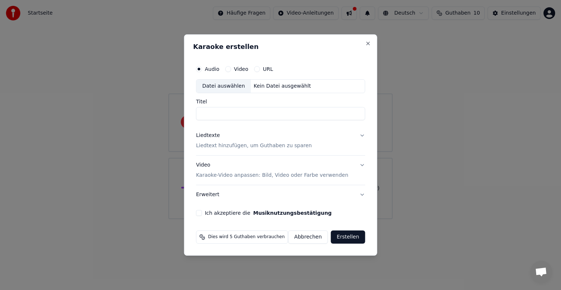 This screenshot has width=561, height=290. What do you see at coordinates (208, 135) in the screenshot?
I see `div: Liedtexte` at bounding box center [208, 135].